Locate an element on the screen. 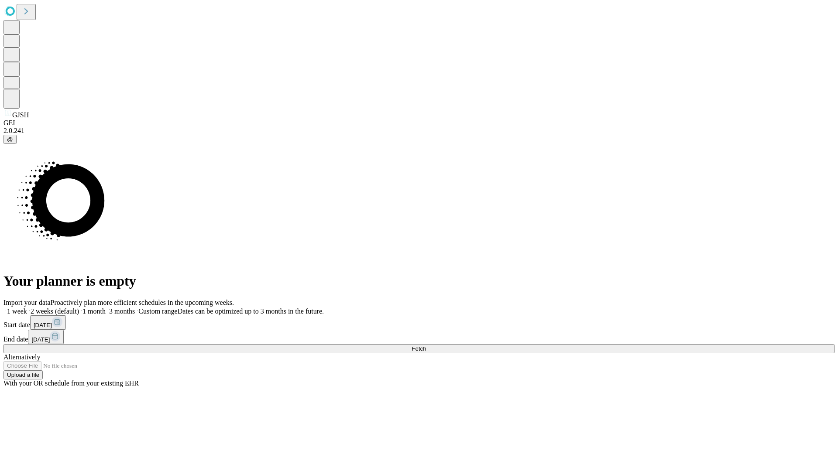 This screenshot has height=471, width=838. span: Import your data is located at coordinates (27, 302).